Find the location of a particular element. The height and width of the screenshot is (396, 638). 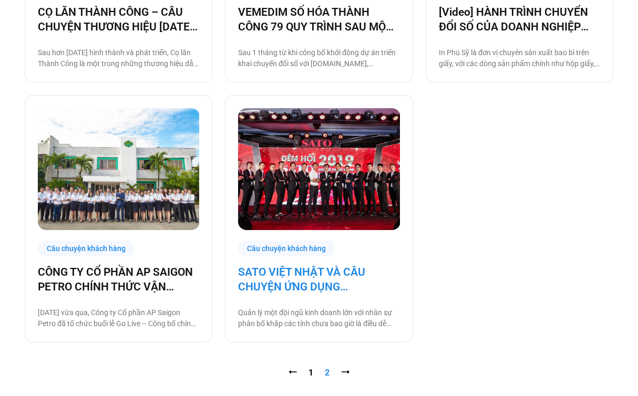

p: In Phú Sỹ là đơn vị chuyên sản xuất bao bì trên giấy, với các dòng sản phẩm chính như hộp giấy, h... is located at coordinates (519, 58).